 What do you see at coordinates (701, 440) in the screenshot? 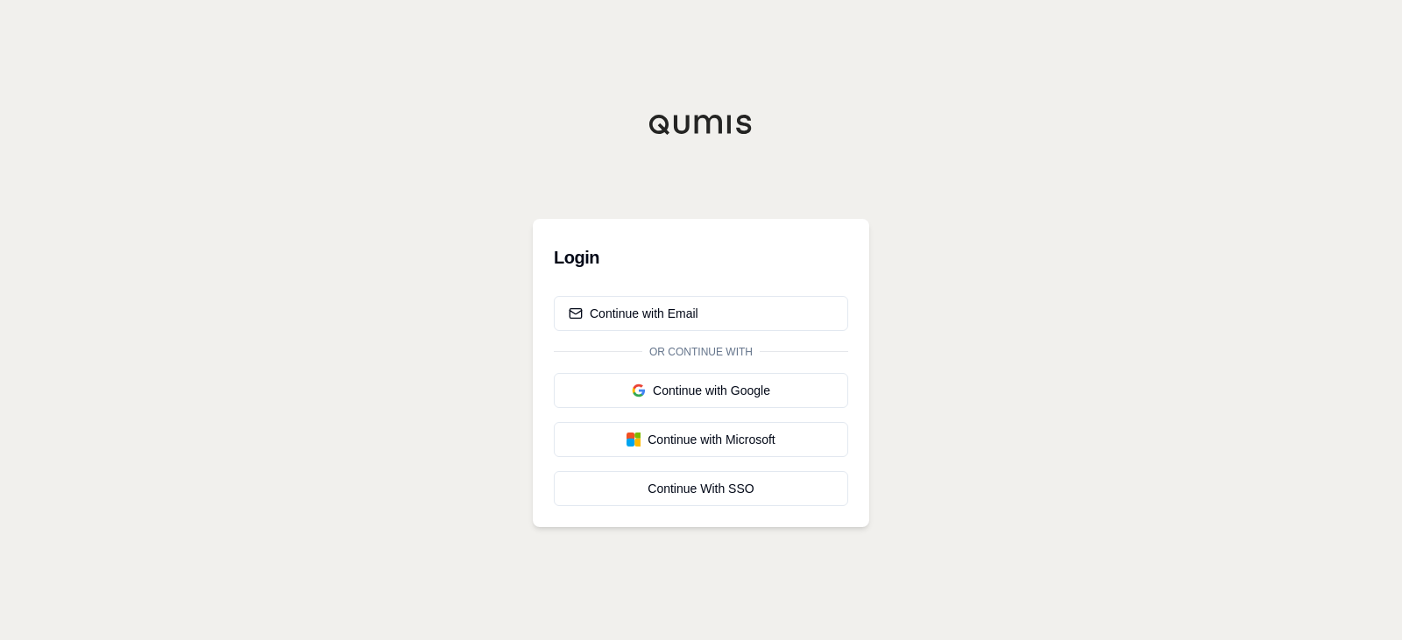
I see `button: Continue with Microsoft` at bounding box center [701, 440].